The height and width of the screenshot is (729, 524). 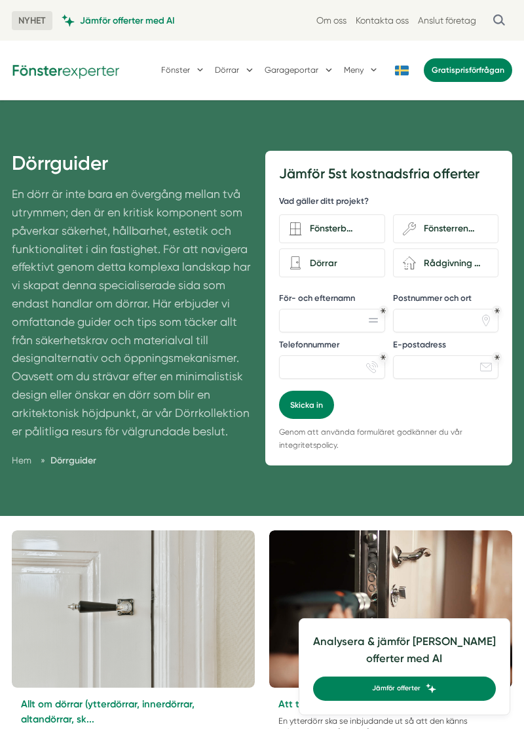 I want to click on label: E-postadress, so click(x=446, y=346).